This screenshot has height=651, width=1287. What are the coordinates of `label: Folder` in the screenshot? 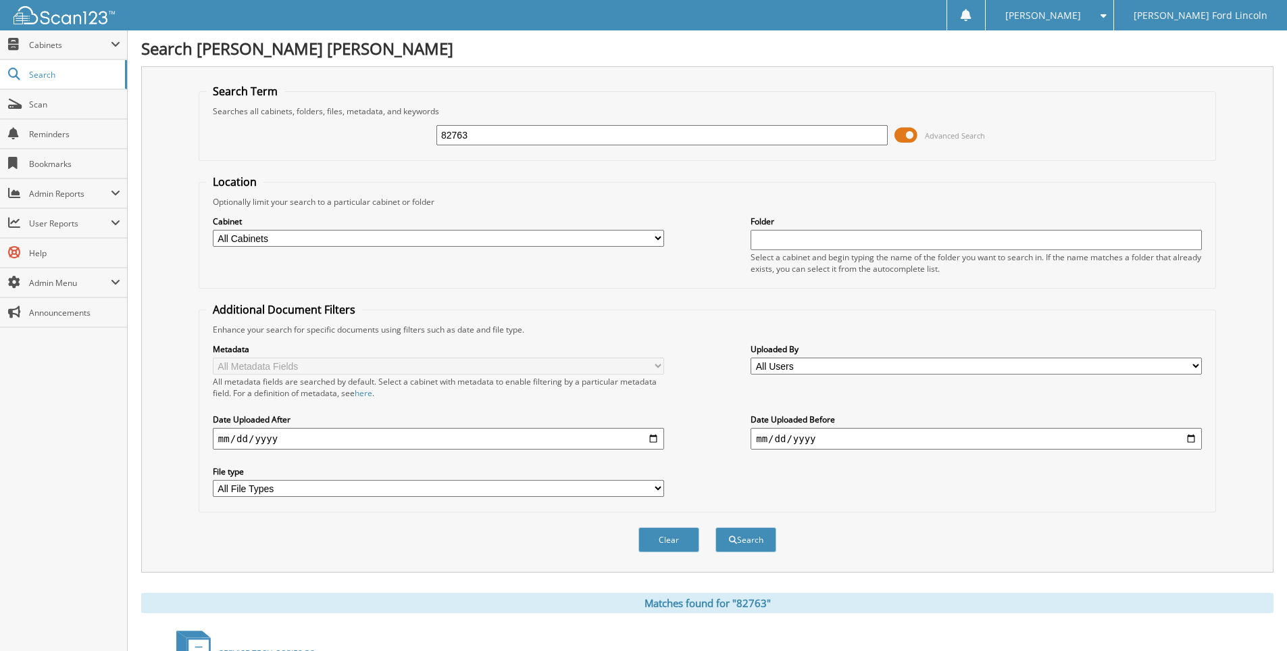 It's located at (976, 221).